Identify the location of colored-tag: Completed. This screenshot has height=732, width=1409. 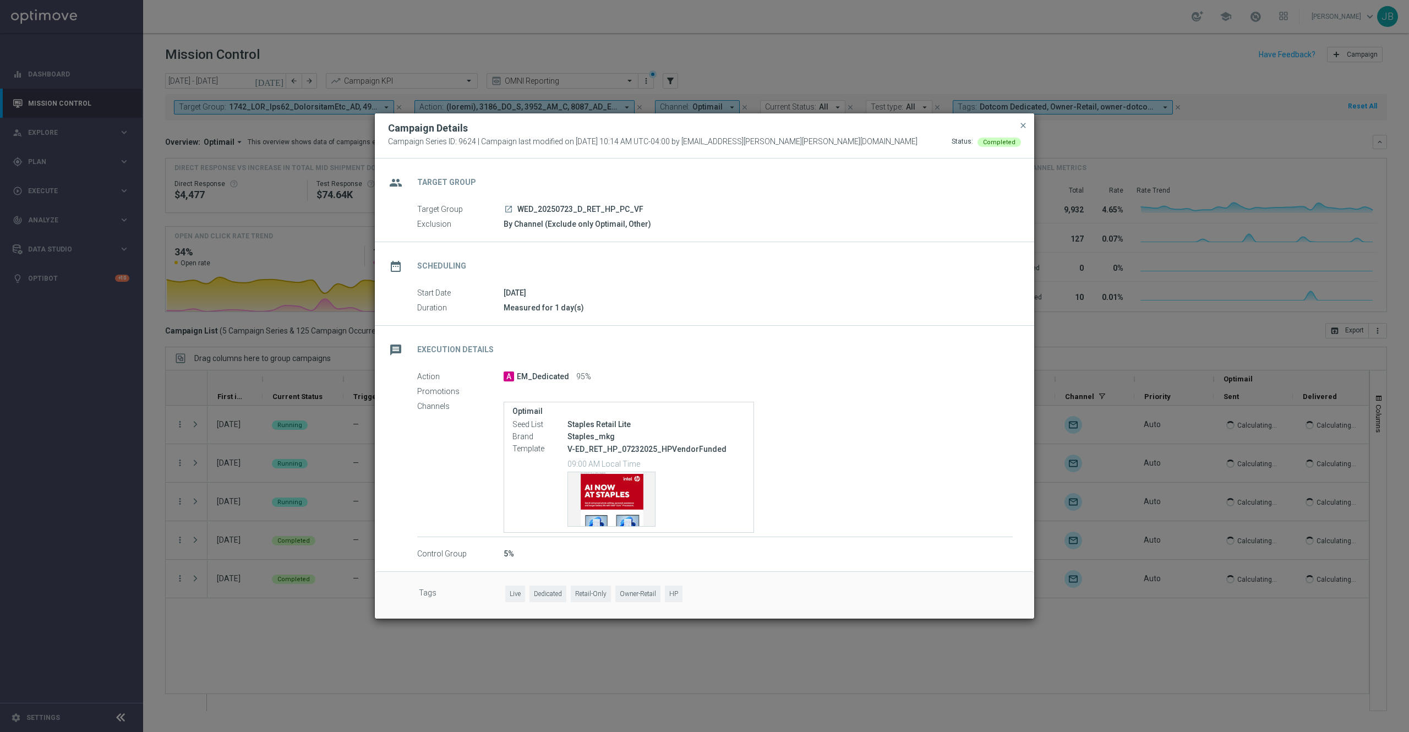
(999, 141).